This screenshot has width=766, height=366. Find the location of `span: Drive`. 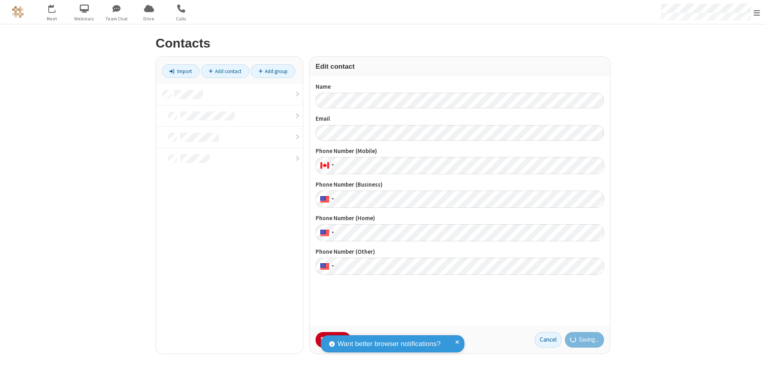

span: Drive is located at coordinates (149, 19).